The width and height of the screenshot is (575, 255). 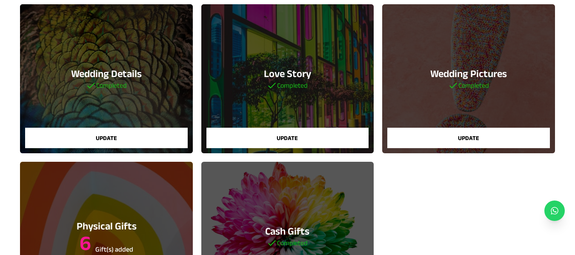 I want to click on h3: Cash Gifts, so click(x=287, y=231).